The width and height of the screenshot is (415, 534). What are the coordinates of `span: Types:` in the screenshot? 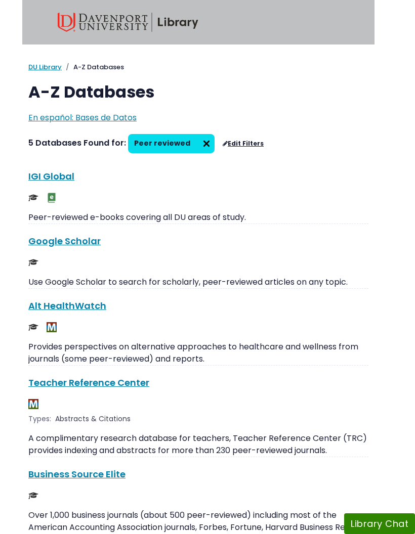 It's located at (39, 419).